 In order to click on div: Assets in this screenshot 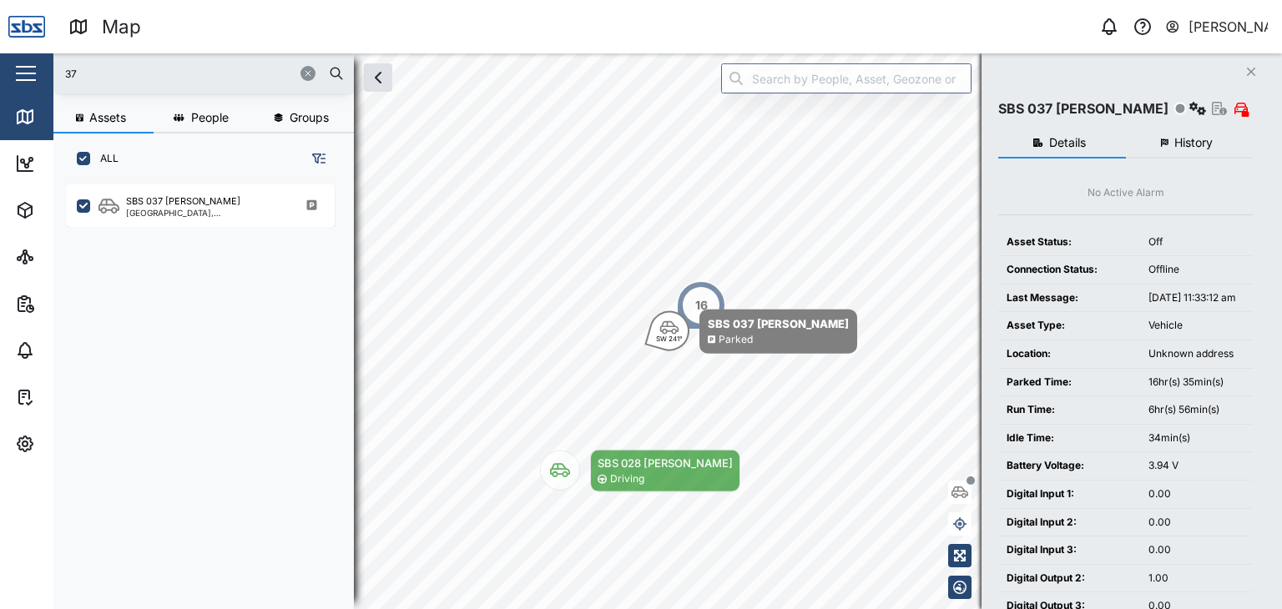, I will do `click(69, 210)`.